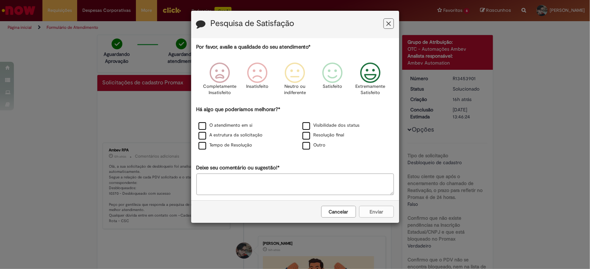  What do you see at coordinates (295, 81) in the screenshot?
I see `div: Neutro ou indiferente` at bounding box center [295, 81].